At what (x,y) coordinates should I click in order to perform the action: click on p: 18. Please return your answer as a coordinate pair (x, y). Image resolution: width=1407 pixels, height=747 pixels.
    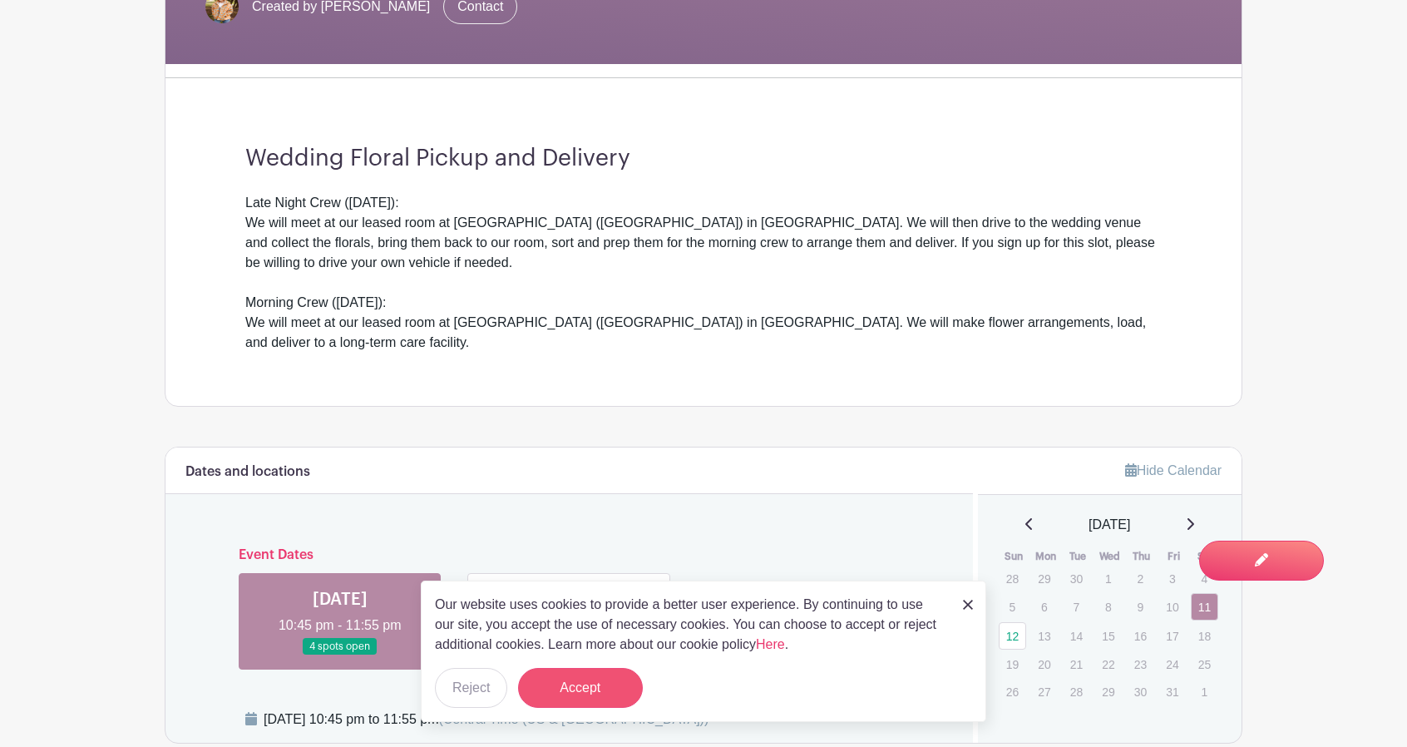
    Looking at the image, I should click on (1204, 635).